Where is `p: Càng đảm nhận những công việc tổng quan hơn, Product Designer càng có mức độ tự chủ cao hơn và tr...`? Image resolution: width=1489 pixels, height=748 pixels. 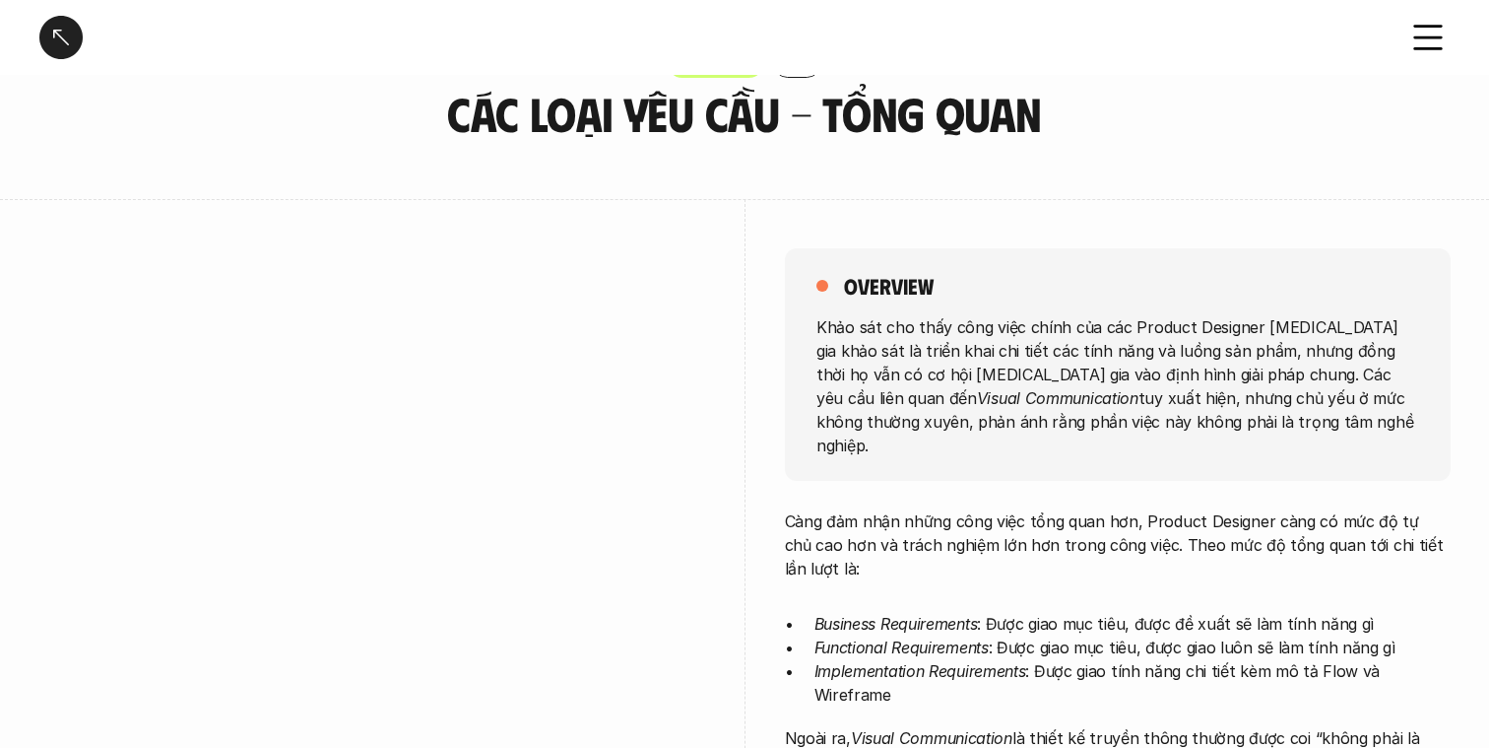
p: Càng đảm nhận những công việc tổng quan hơn, Product Designer càng có mức độ tự chủ cao hơn và tr... is located at coordinates (1118, 545).